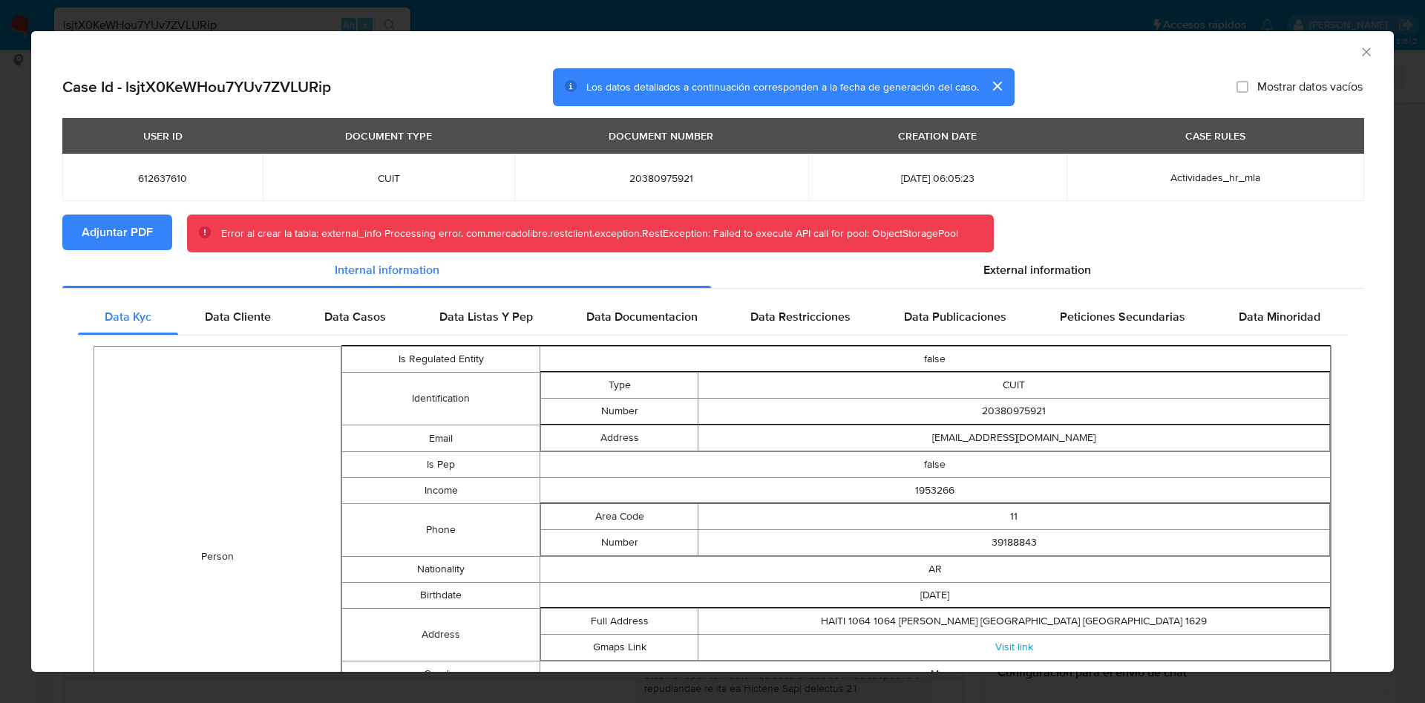  Describe the element at coordinates (1014, 646) in the screenshot. I see `a: Visit link` at that location.